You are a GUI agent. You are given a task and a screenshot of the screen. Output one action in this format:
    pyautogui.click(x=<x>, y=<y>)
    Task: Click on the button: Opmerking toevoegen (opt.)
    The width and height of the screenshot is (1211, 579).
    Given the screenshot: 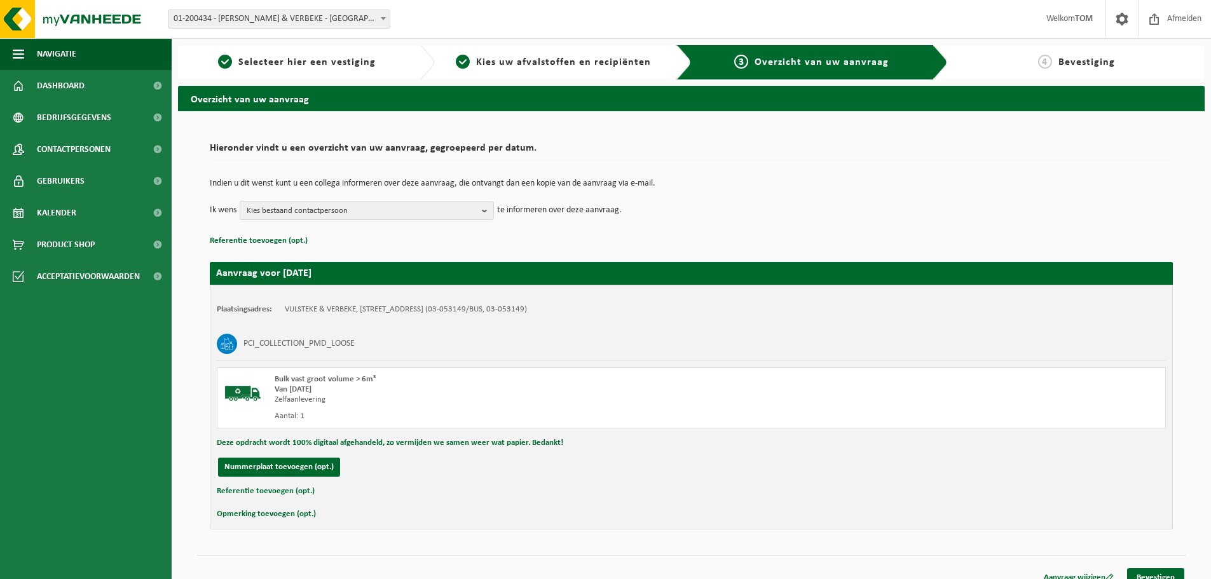 What is the action you would take?
    pyautogui.click(x=266, y=514)
    